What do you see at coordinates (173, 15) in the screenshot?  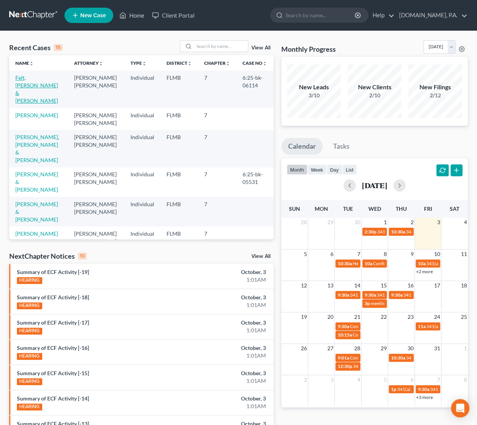 I see `a: Client Portal` at bounding box center [173, 15].